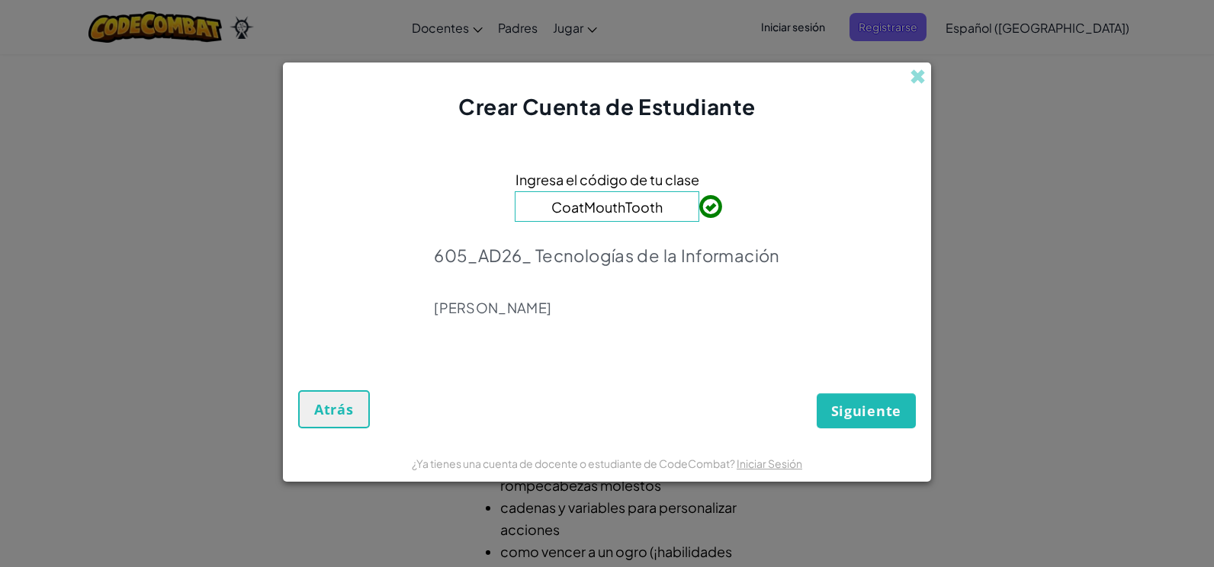 This screenshot has width=1214, height=567. What do you see at coordinates (866, 411) in the screenshot?
I see `button: Siguiente` at bounding box center [866, 411].